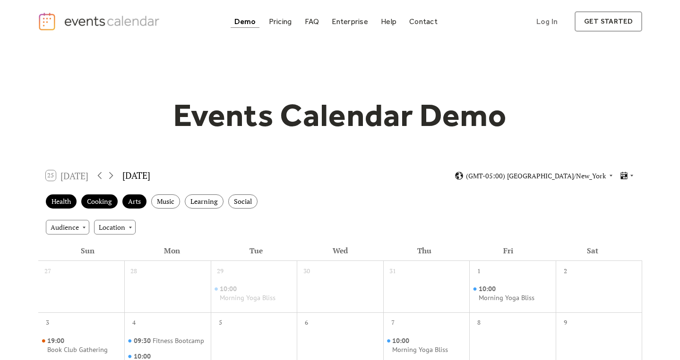 Image resolution: width=680 pixels, height=360 pixels. I want to click on div: Pricing, so click(280, 21).